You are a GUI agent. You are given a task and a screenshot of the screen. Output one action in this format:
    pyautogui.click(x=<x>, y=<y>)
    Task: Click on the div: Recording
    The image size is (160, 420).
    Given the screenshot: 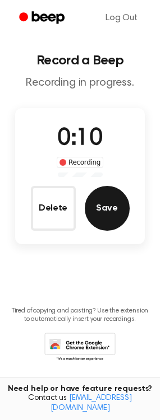 What is the action you would take?
    pyautogui.click(x=80, y=163)
    